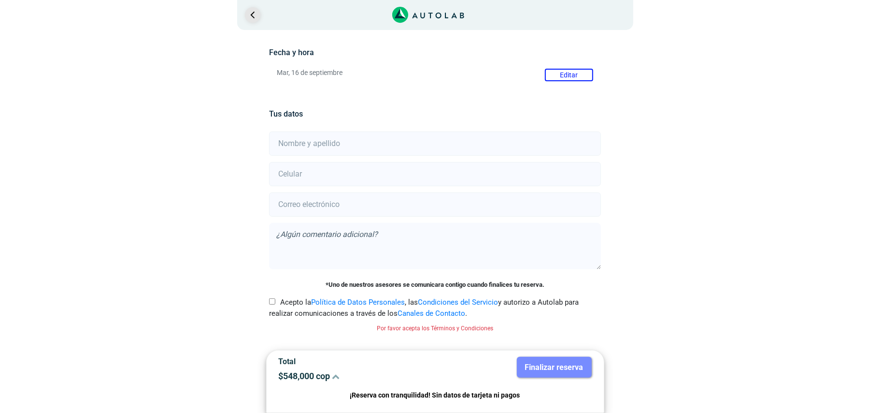 This screenshot has height=413, width=870. I want to click on button: Editar, so click(569, 75).